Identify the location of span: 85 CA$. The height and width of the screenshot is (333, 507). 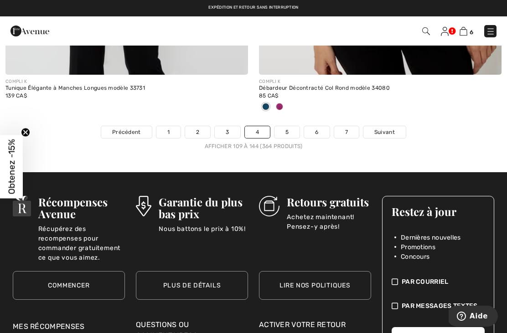
(268, 96).